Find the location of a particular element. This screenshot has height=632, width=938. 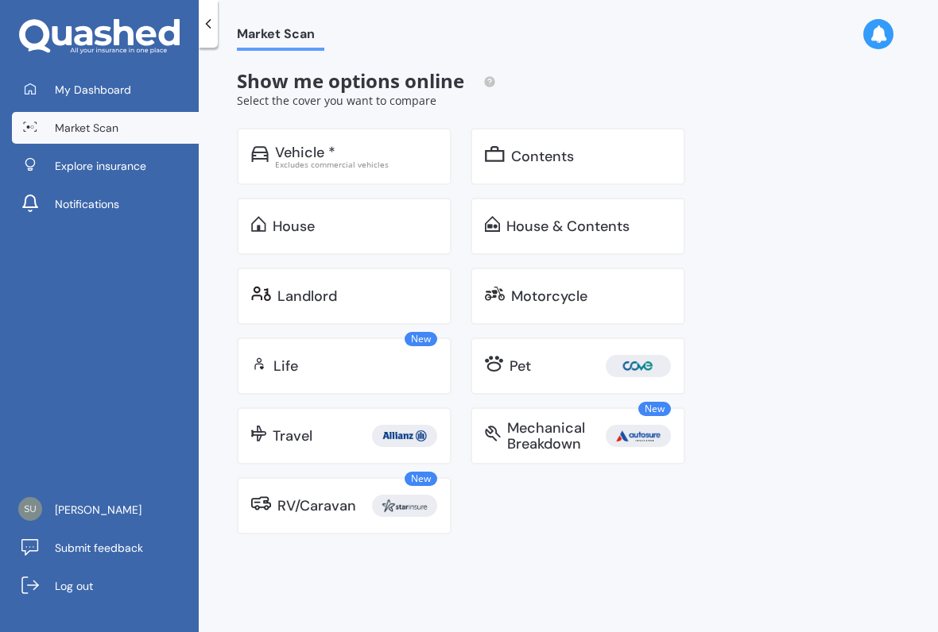

span: Log out is located at coordinates (74, 586).